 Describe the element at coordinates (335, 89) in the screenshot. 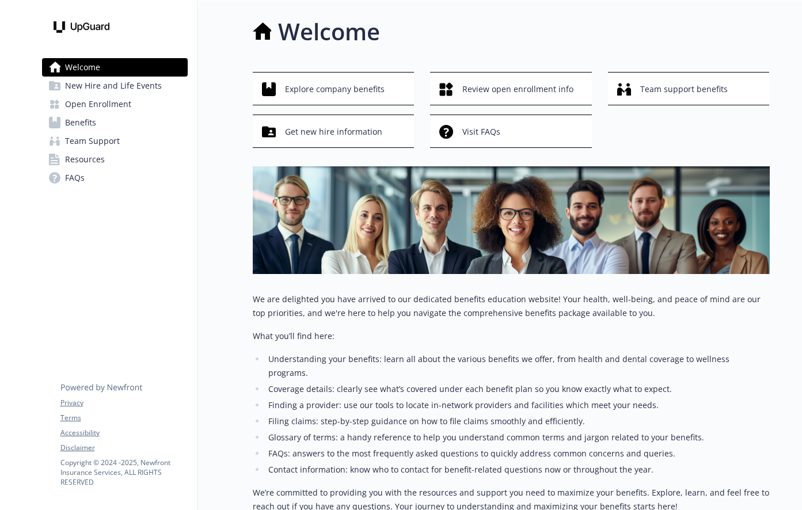

I see `span: Explore company benefits` at that location.